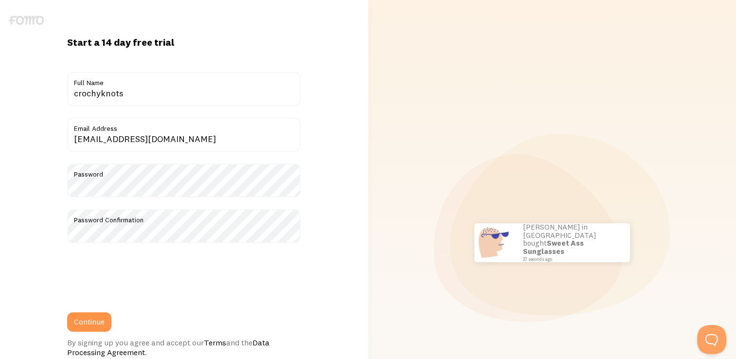 Image resolution: width=736 pixels, height=359 pixels. What do you see at coordinates (184, 42) in the screenshot?
I see `h1: Start a 14 day free trial` at bounding box center [184, 42].